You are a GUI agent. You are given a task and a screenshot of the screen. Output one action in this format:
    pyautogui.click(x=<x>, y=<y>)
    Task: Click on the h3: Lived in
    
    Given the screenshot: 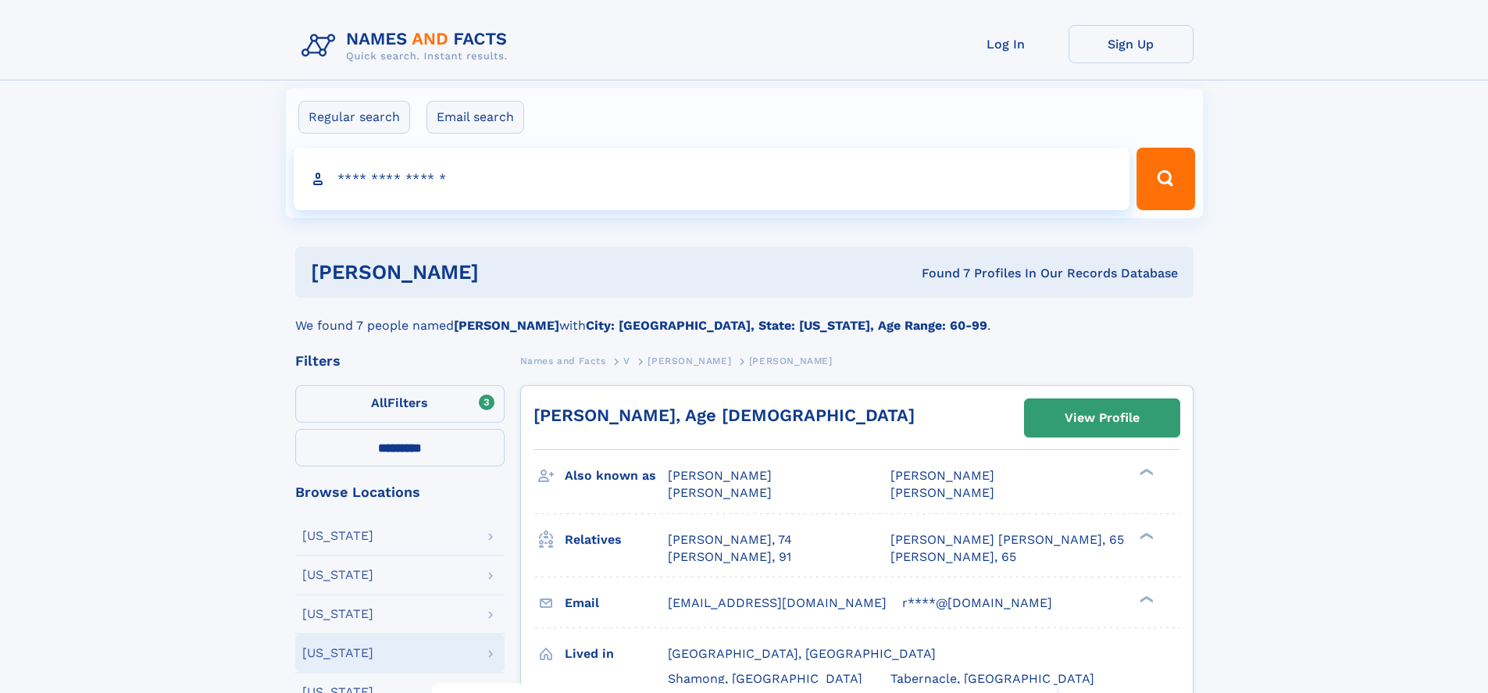 What is the action you would take?
    pyautogui.click(x=616, y=654)
    